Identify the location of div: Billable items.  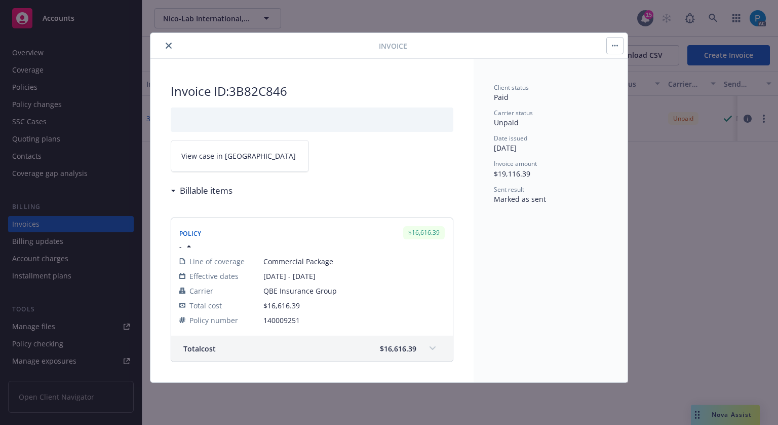
(202, 190).